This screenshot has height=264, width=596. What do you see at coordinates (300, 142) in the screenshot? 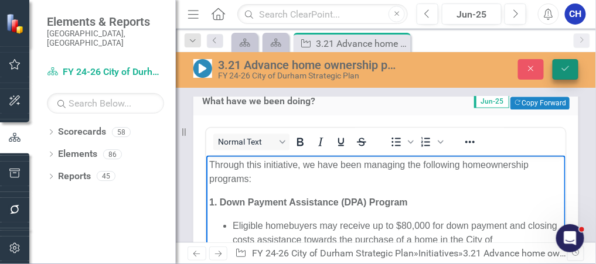
I see `button: Bold` at bounding box center [300, 142].